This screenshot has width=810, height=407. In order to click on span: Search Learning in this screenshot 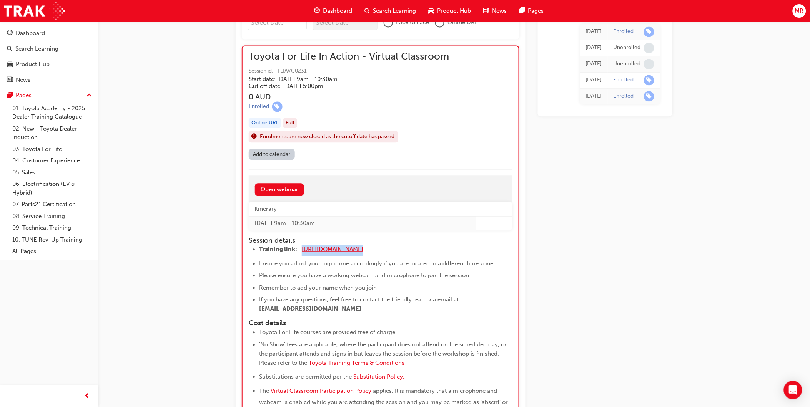, I will do `click(394, 11)`.